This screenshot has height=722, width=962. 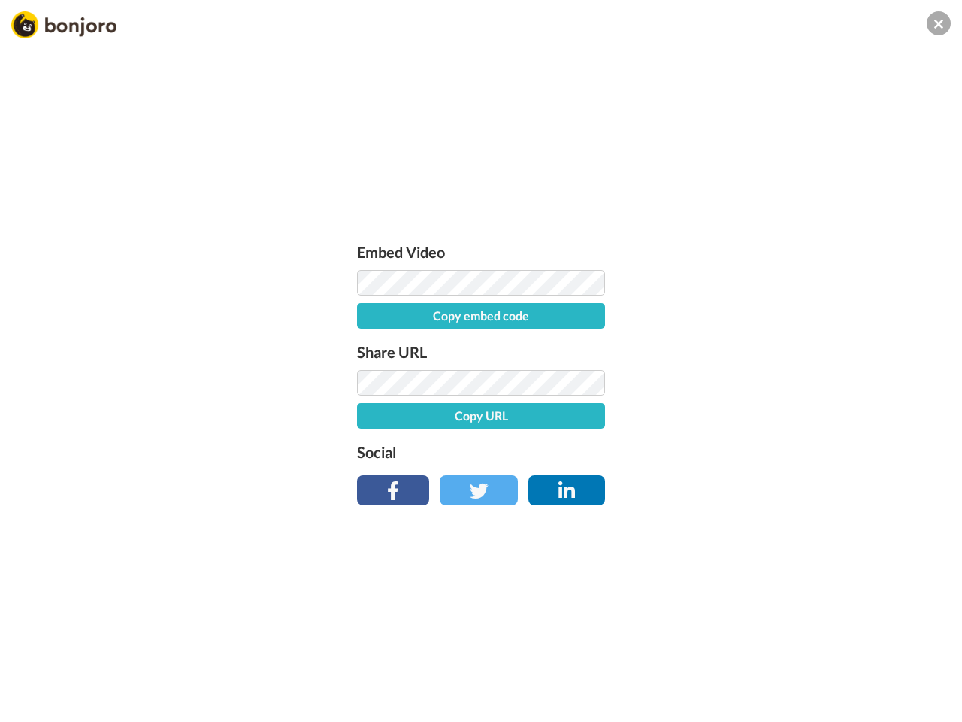 What do you see at coordinates (481, 416) in the screenshot?
I see `button: Copy URL` at bounding box center [481, 416].